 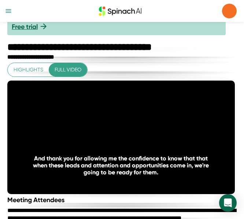 I want to click on button: Full video, so click(x=68, y=70).